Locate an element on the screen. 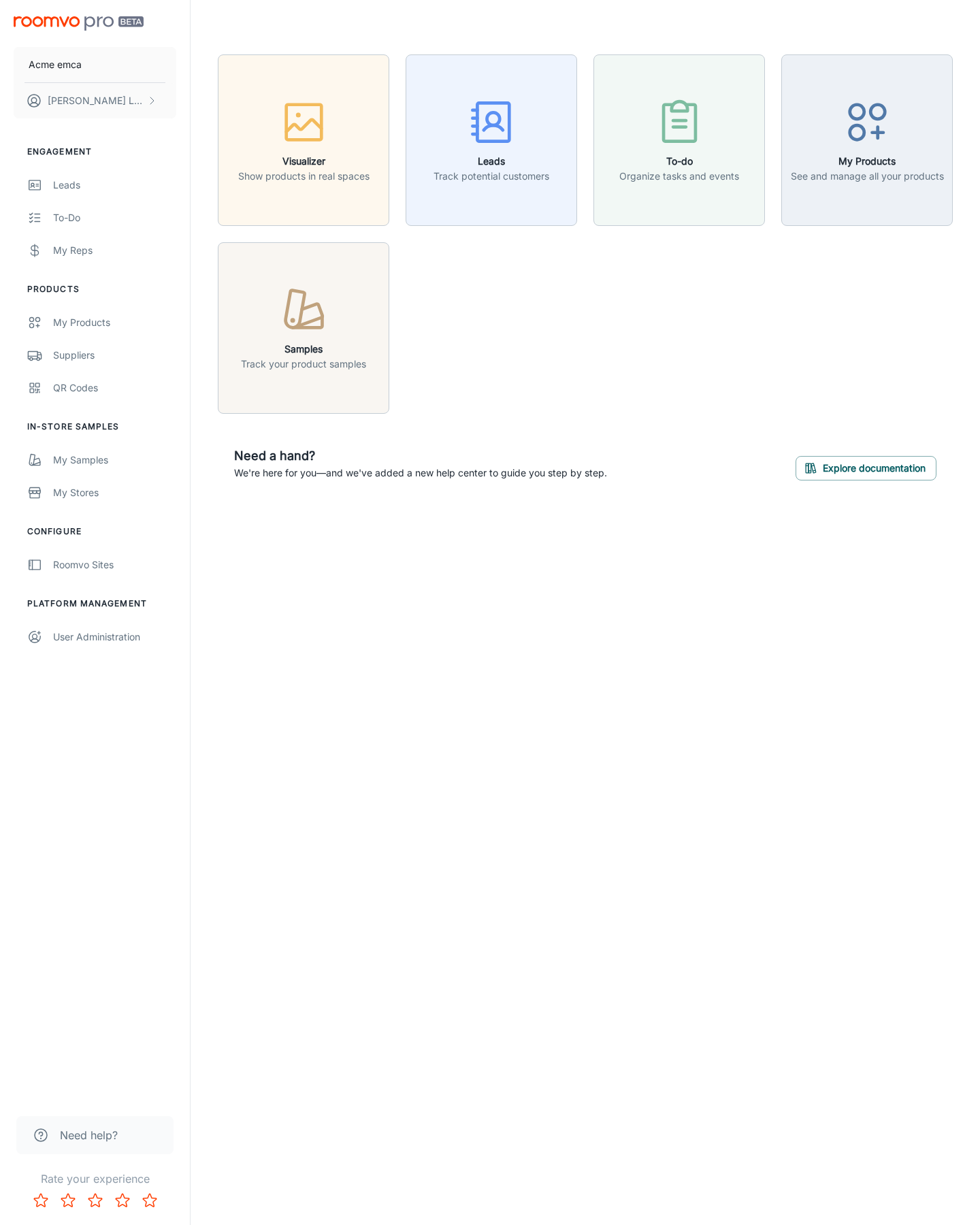  button: My ProductsSee and manage all your products is located at coordinates (867, 140).